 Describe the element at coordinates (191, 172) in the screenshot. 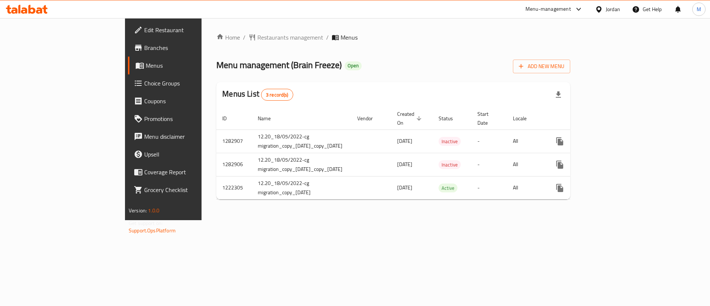

I see `span: Coverage Report` at that location.